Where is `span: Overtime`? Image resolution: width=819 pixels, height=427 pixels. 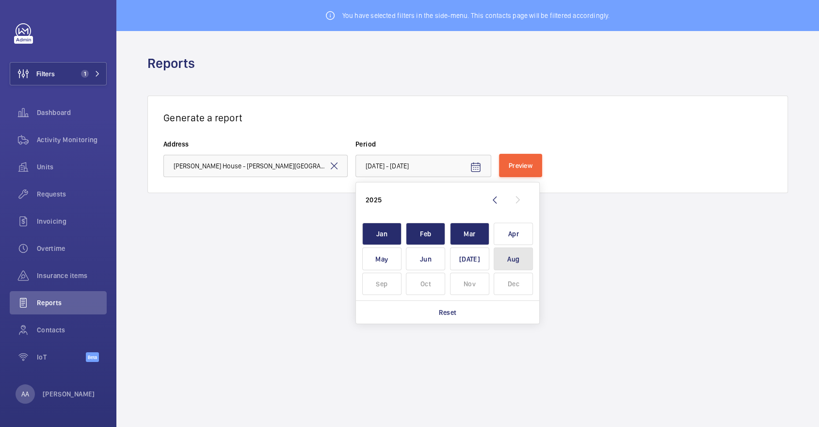
span: Overtime is located at coordinates (72, 248).